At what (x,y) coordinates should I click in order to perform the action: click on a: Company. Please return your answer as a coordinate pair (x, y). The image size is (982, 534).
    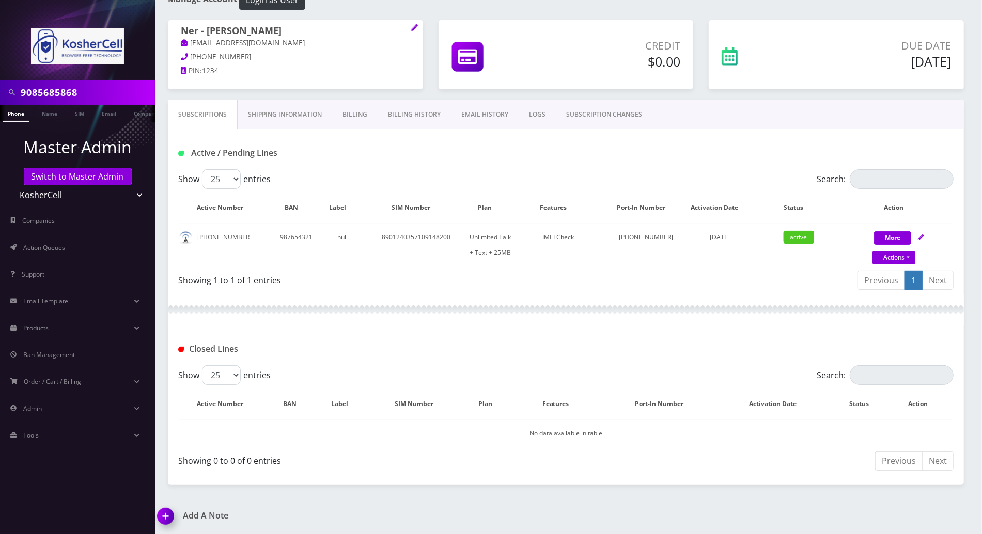
    Looking at the image, I should click on (146, 113).